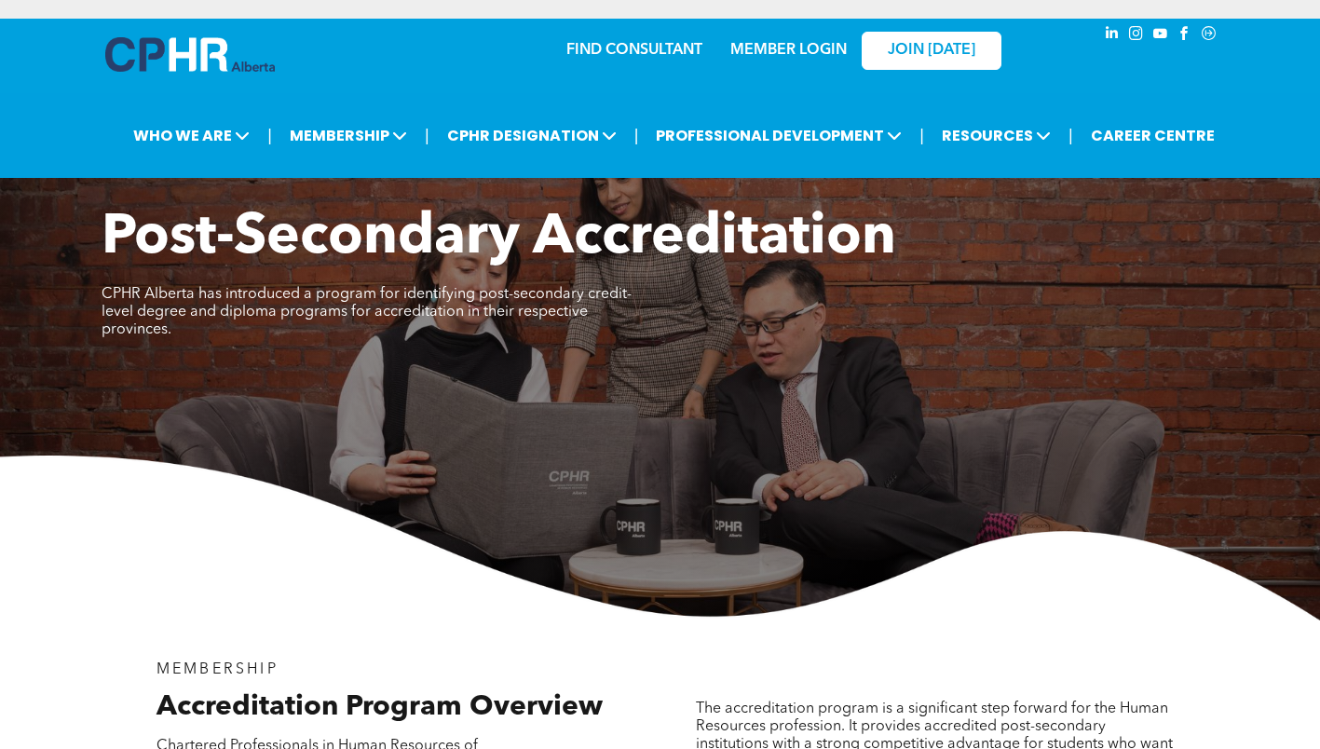  Describe the element at coordinates (366, 312) in the screenshot. I see `span: CPHR Alberta has introduced a program for identifying post-secondary credit-level degree and dipl...` at that location.